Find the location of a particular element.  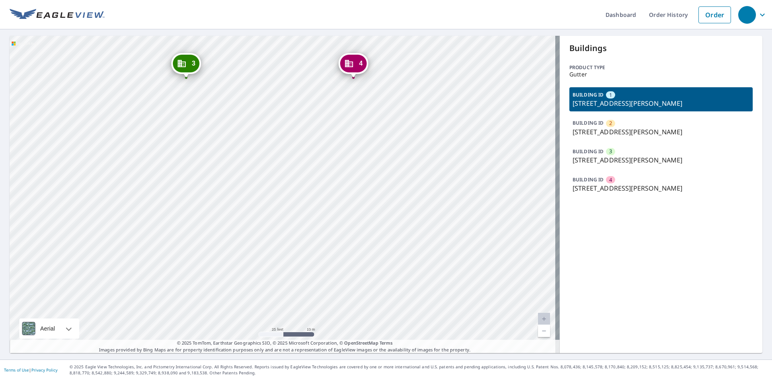

a: Order is located at coordinates (714, 15).